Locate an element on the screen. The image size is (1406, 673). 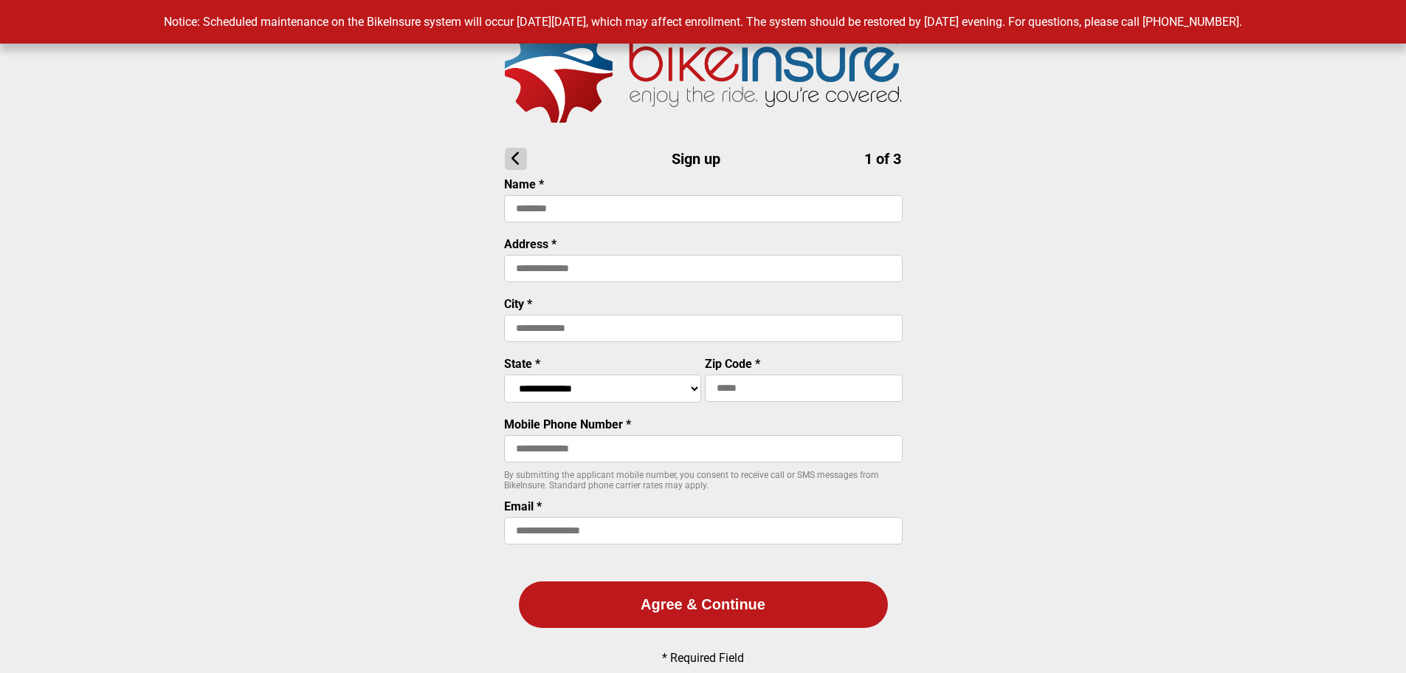
span: 1 of 3 is located at coordinates (883, 159).